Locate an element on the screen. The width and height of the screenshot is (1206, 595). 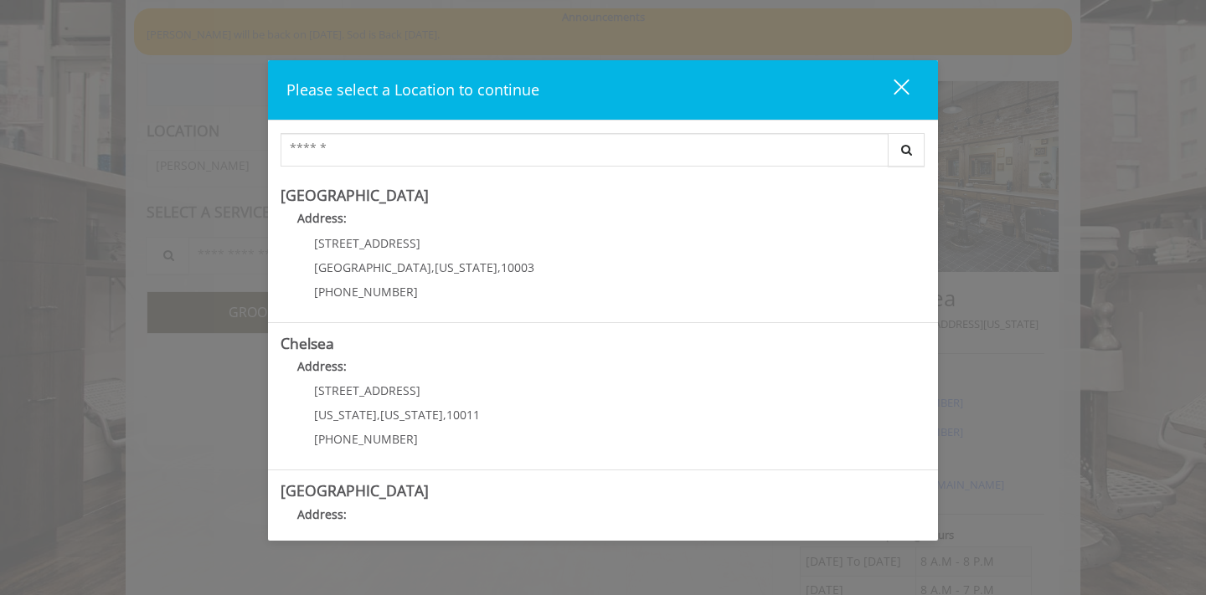
b: Chelsea is located at coordinates (307, 343).